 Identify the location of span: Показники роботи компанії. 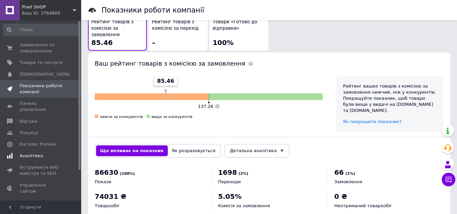
(41, 89).